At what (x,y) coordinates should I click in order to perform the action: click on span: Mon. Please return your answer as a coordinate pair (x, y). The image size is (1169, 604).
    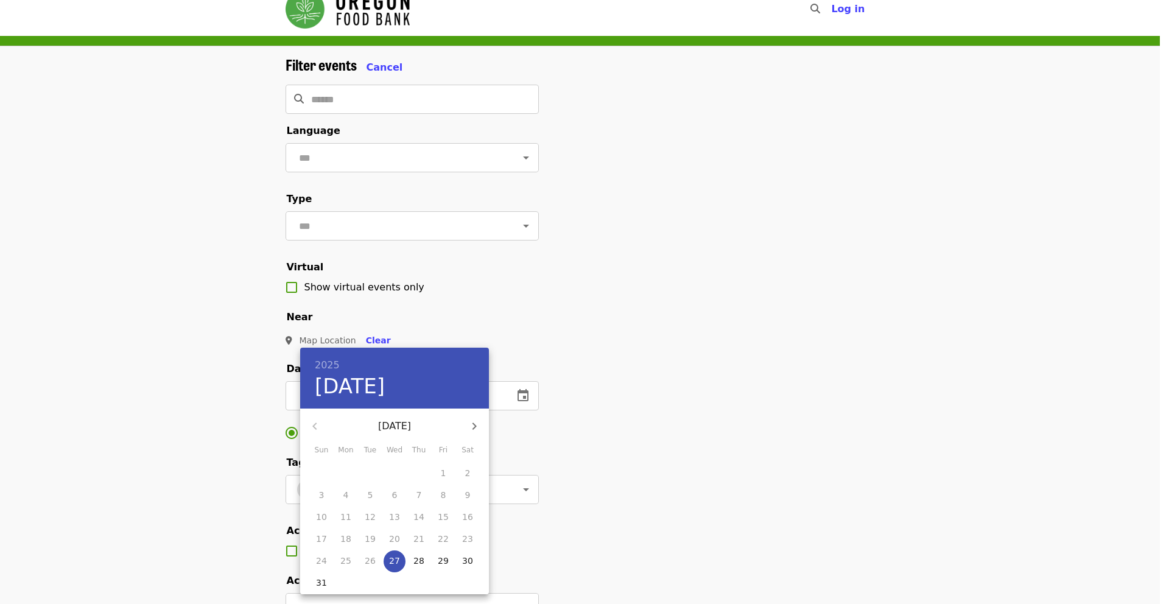
    Looking at the image, I should click on (346, 450).